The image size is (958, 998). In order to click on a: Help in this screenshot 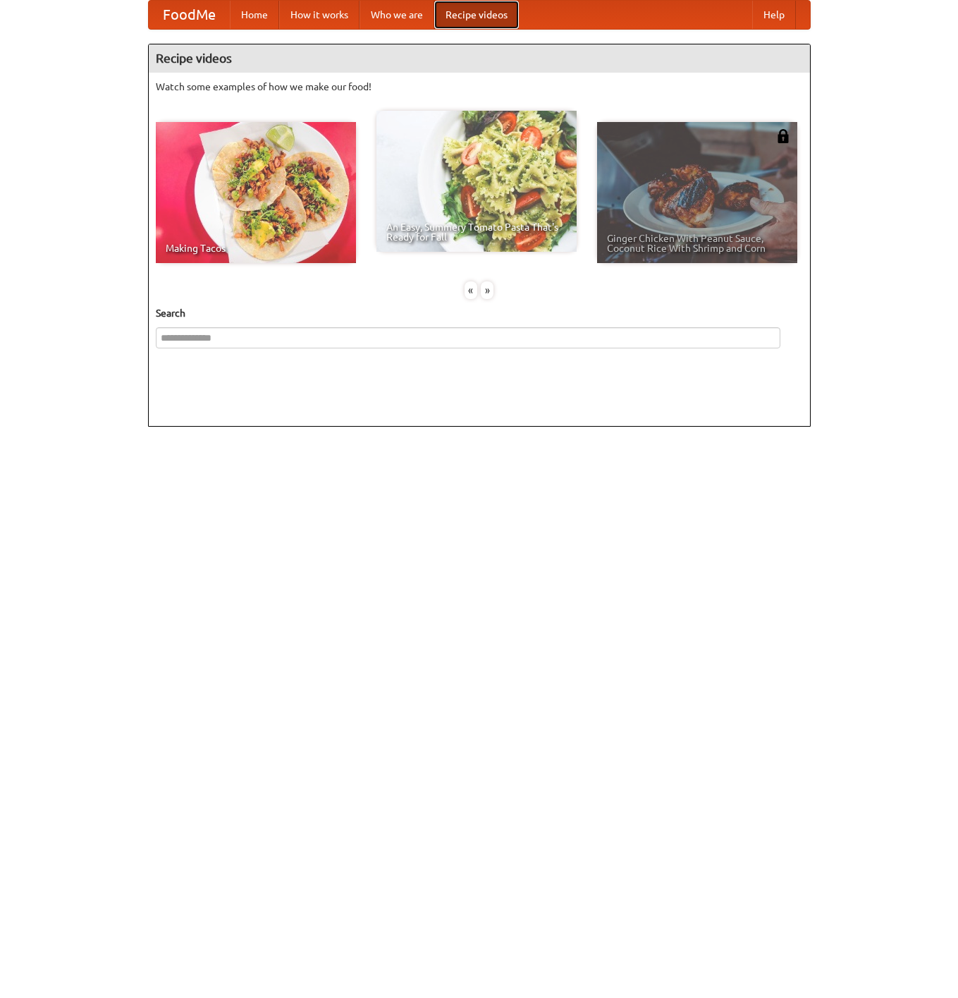, I will do `click(774, 15)`.